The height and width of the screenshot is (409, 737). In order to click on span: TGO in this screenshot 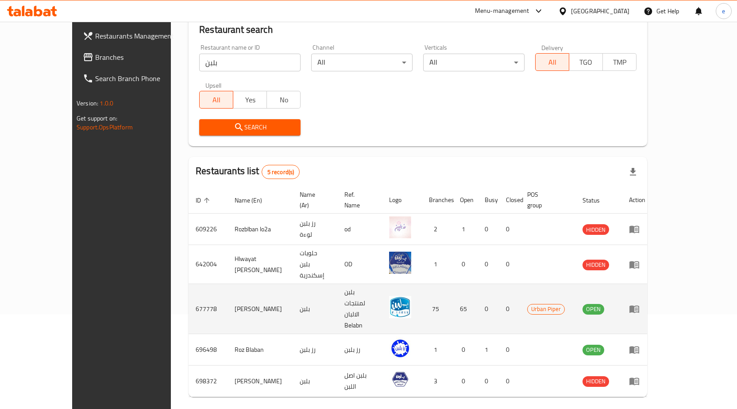, I will do `click(586, 62)`.